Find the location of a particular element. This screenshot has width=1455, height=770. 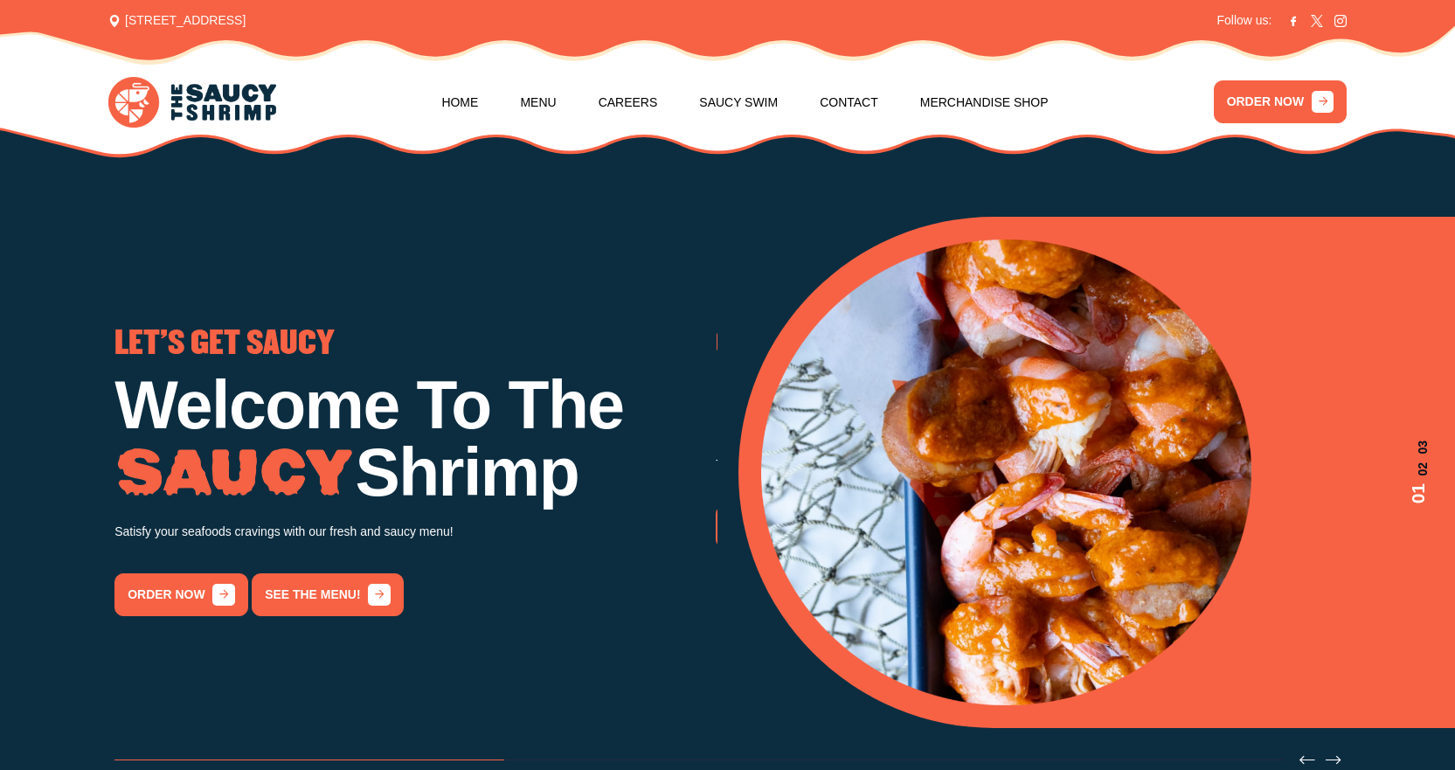

a: Saucy Swim is located at coordinates (738, 102).